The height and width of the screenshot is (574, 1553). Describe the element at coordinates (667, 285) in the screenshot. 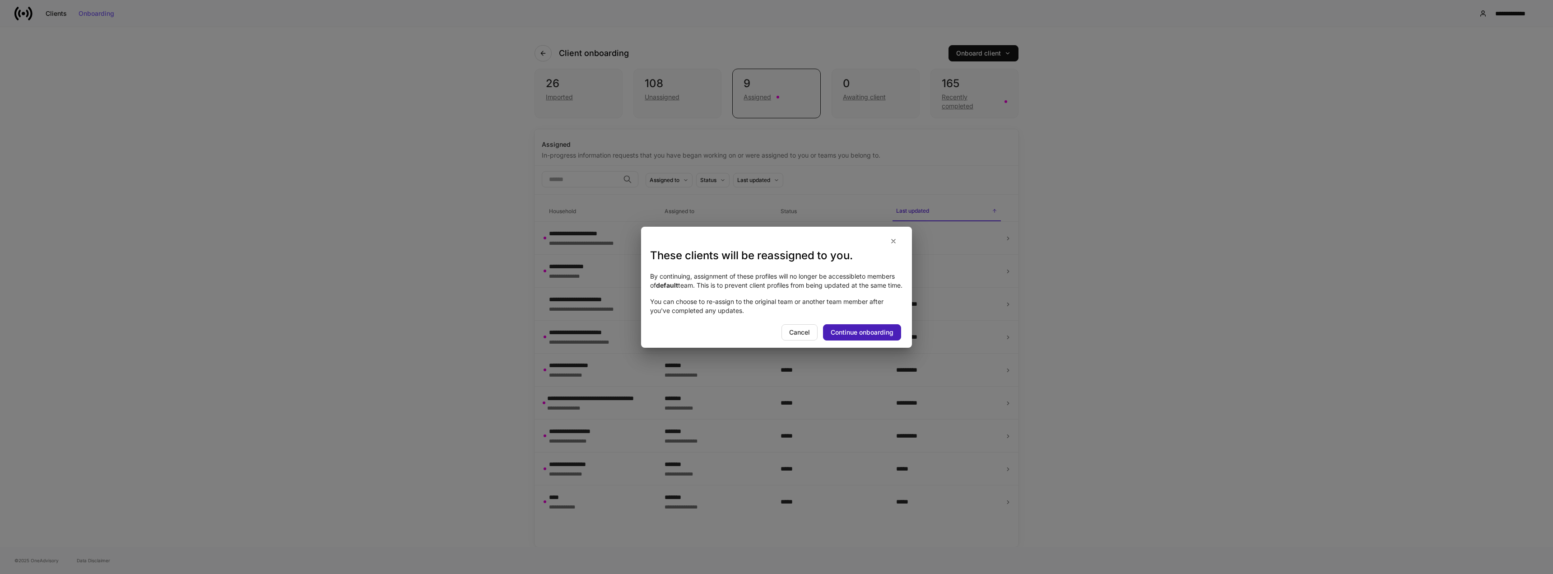

I see `strong: default` at that location.